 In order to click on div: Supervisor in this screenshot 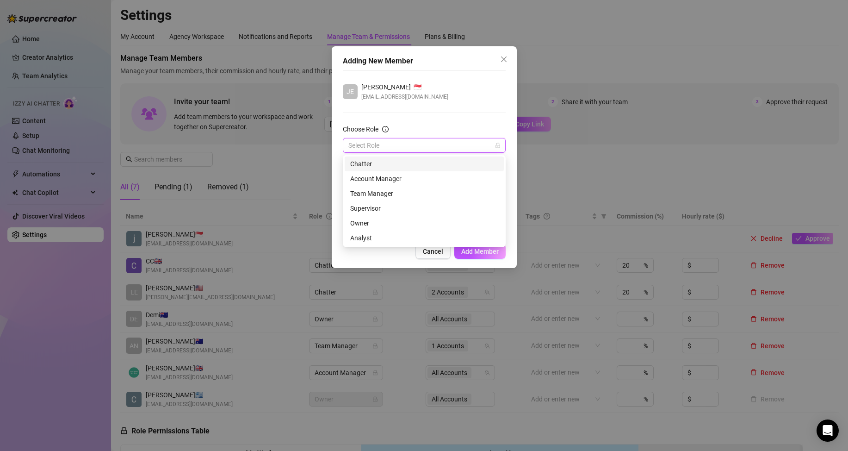, I will do `click(424, 208)`.